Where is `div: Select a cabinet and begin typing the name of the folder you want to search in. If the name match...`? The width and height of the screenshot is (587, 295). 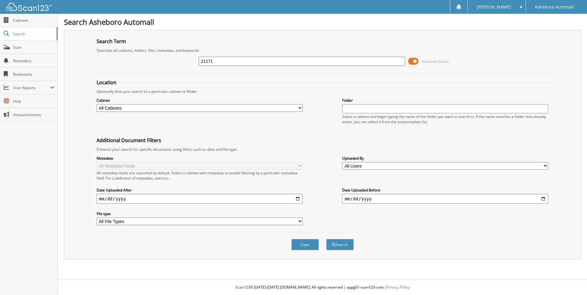
div: Select a cabinet and begin typing the name of the folder you want to search in. If the name match... is located at coordinates (445, 119).